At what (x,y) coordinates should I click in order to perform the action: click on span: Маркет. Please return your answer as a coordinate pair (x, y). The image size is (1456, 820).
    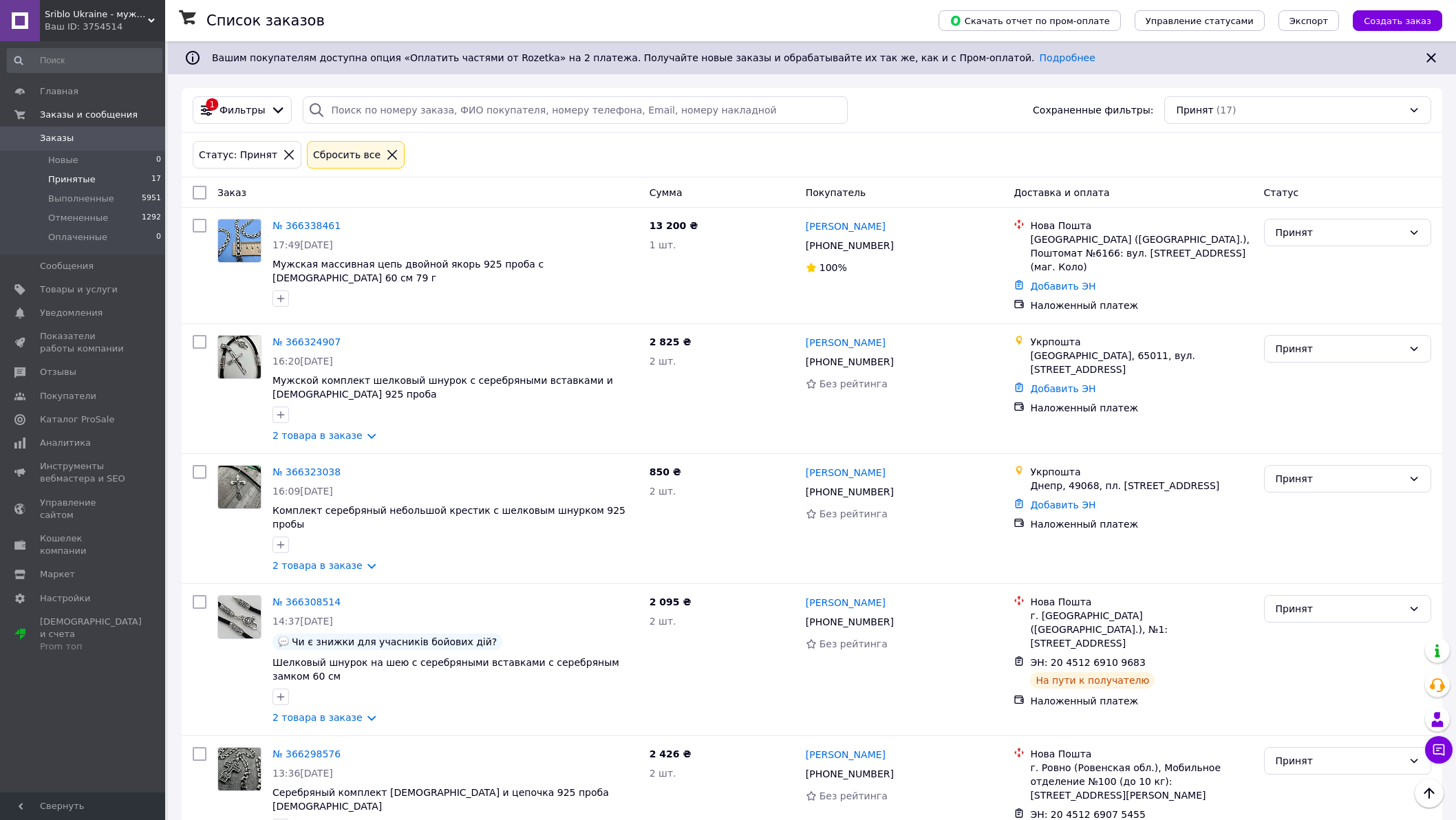
    Looking at the image, I should click on (57, 574).